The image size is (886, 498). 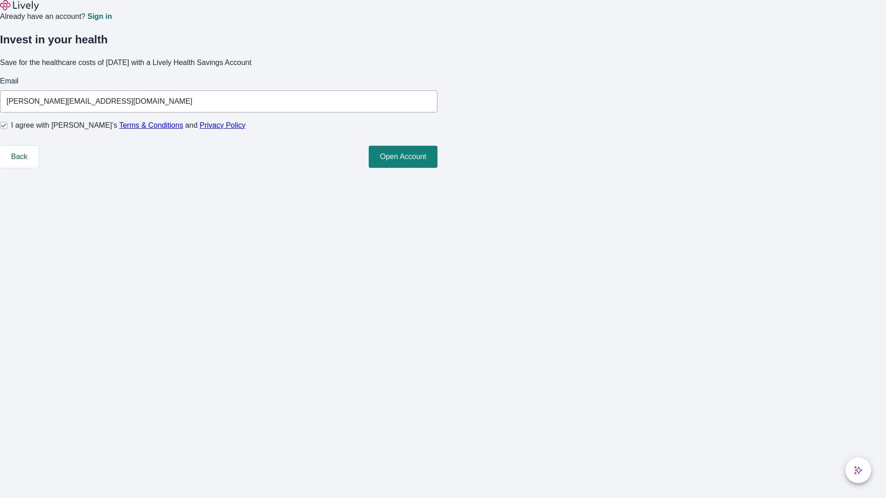 I want to click on button: chat, so click(x=858, y=471).